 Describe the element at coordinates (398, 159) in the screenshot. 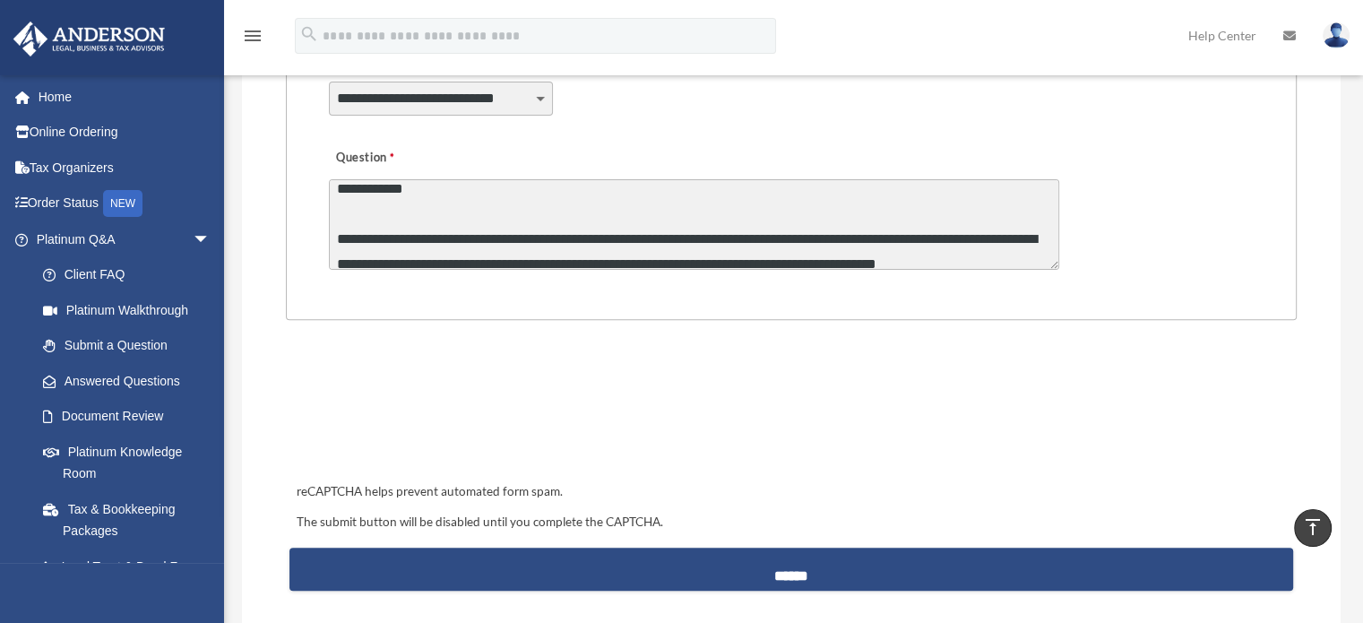

I see `label: Question` at that location.